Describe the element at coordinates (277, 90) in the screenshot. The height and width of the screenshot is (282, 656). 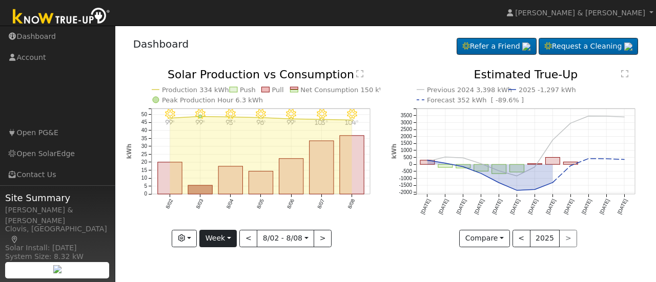
I see `text: Pull` at that location.